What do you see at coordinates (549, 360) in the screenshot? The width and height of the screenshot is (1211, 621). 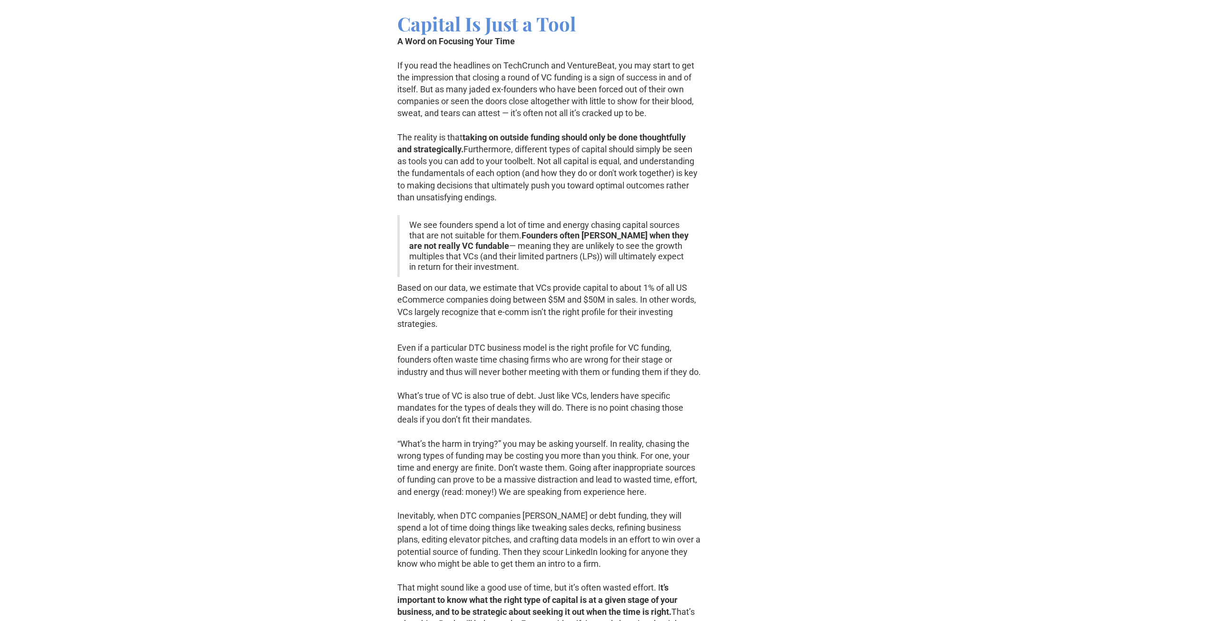 I see `p: Even if a particular DTC business model is the right profile for VC funding, founders often waste...` at bounding box center [549, 360].